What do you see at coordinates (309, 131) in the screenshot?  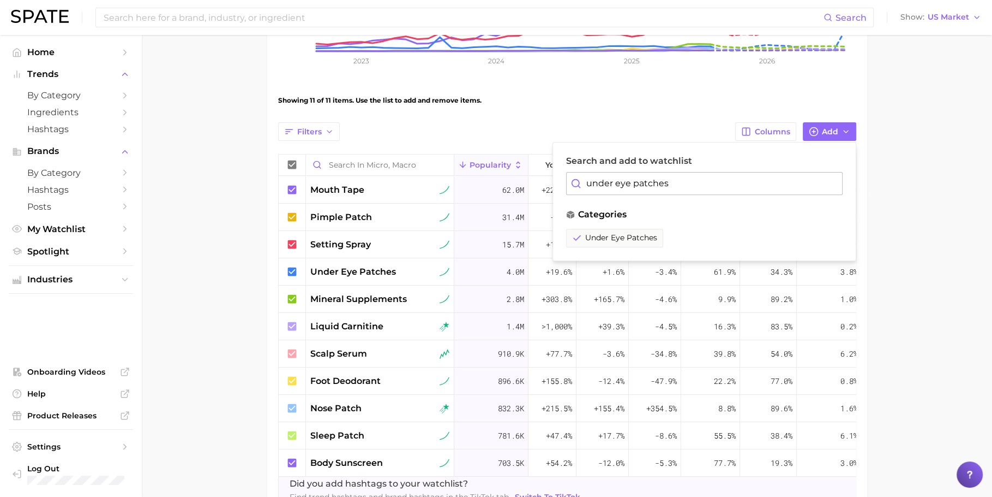 I see `button: Filters` at bounding box center [309, 131].